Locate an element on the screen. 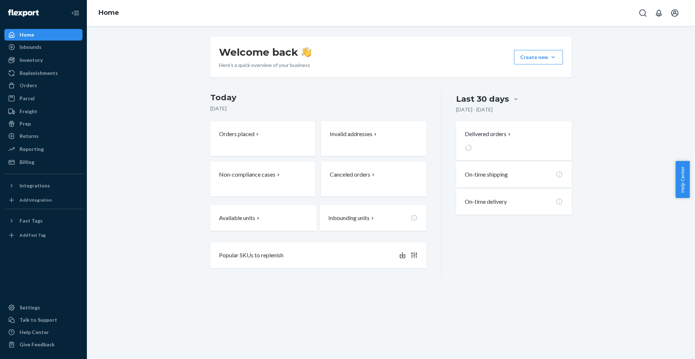  p: On-time shipping is located at coordinates (486, 175).